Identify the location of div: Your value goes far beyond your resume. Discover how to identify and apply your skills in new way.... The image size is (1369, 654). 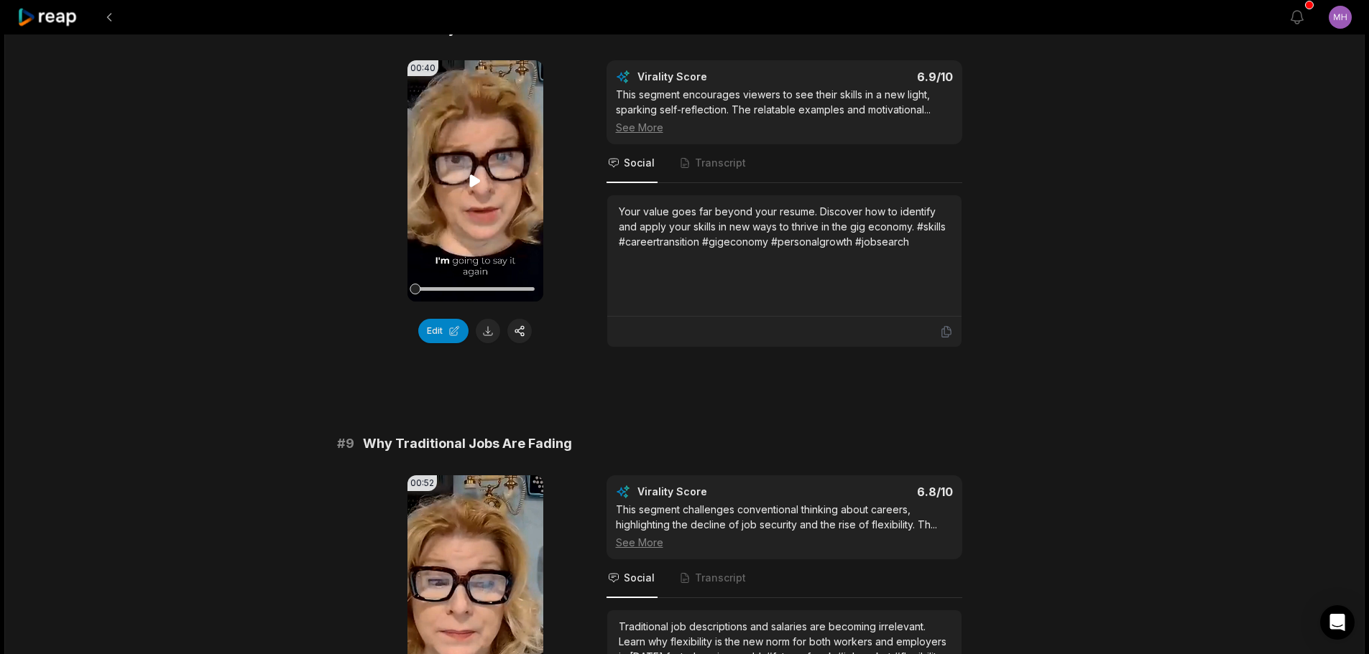
(784, 226).